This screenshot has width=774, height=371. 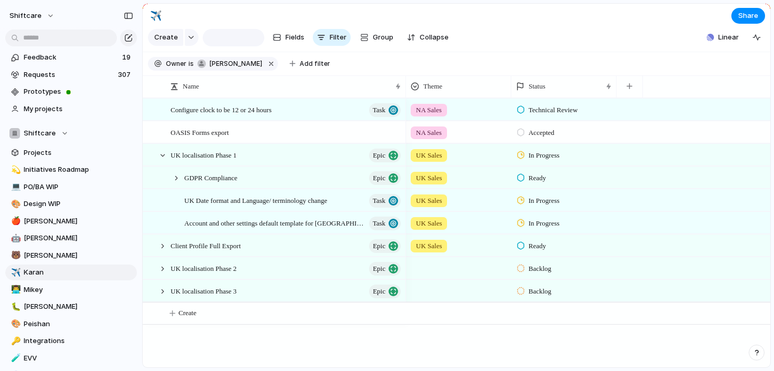 What do you see at coordinates (25, 16) in the screenshot?
I see `span: shiftcare` at bounding box center [25, 16].